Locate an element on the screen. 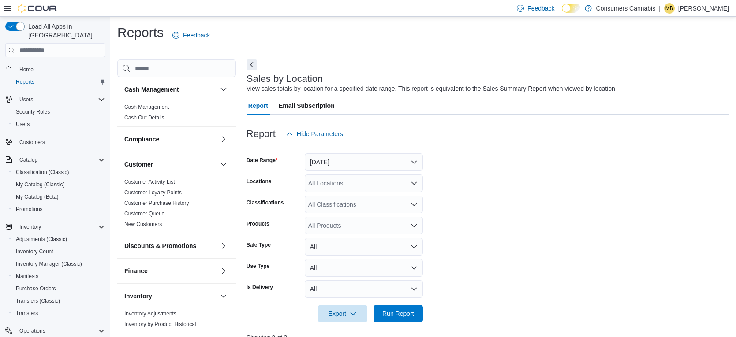  a: Manifests is located at coordinates (27, 276).